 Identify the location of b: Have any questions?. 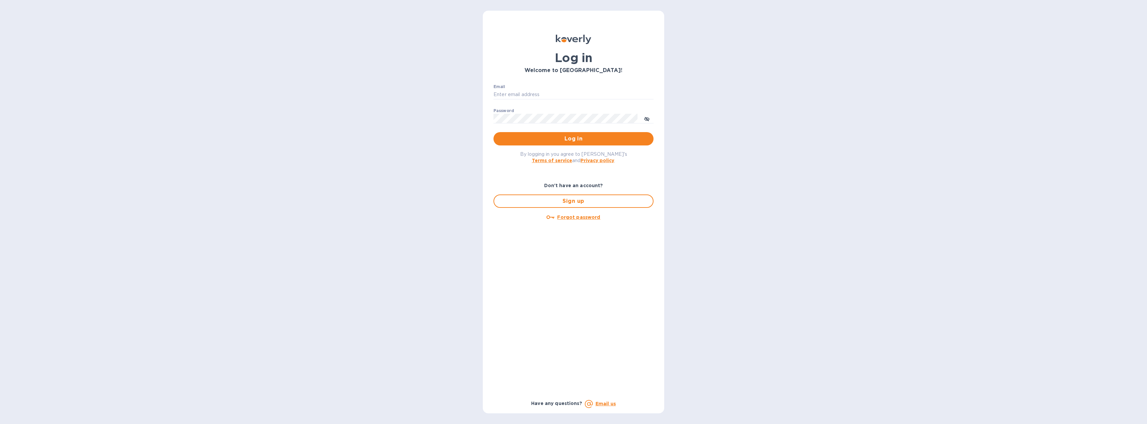
(556, 403).